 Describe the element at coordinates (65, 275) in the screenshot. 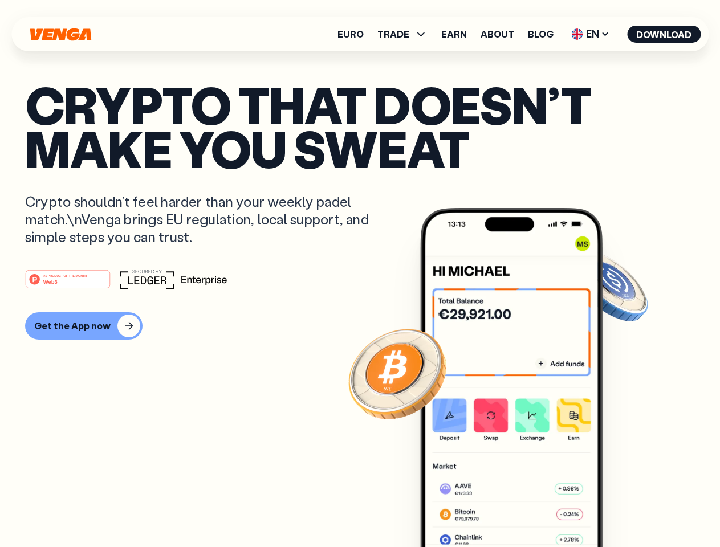

I see `tspan: #1 PRODUCT OF THE MONTH` at that location.